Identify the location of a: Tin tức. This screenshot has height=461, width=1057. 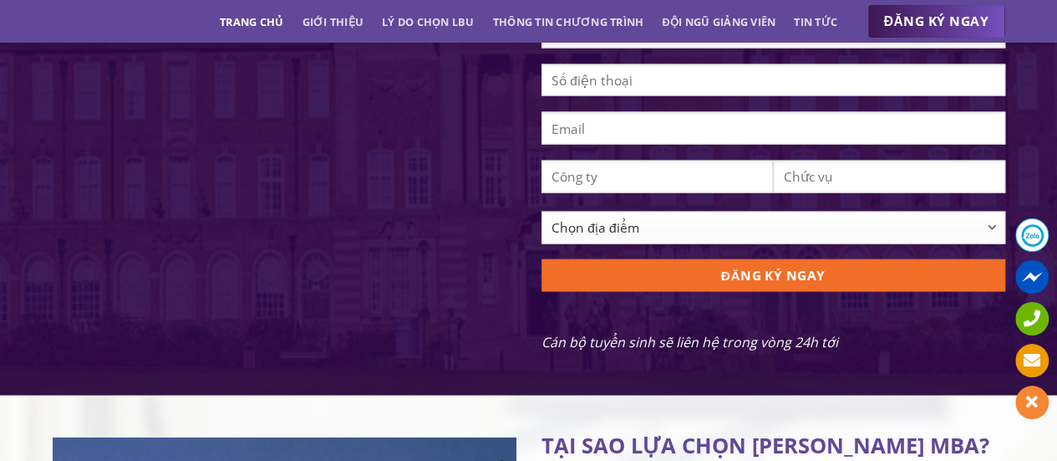
(816, 22).